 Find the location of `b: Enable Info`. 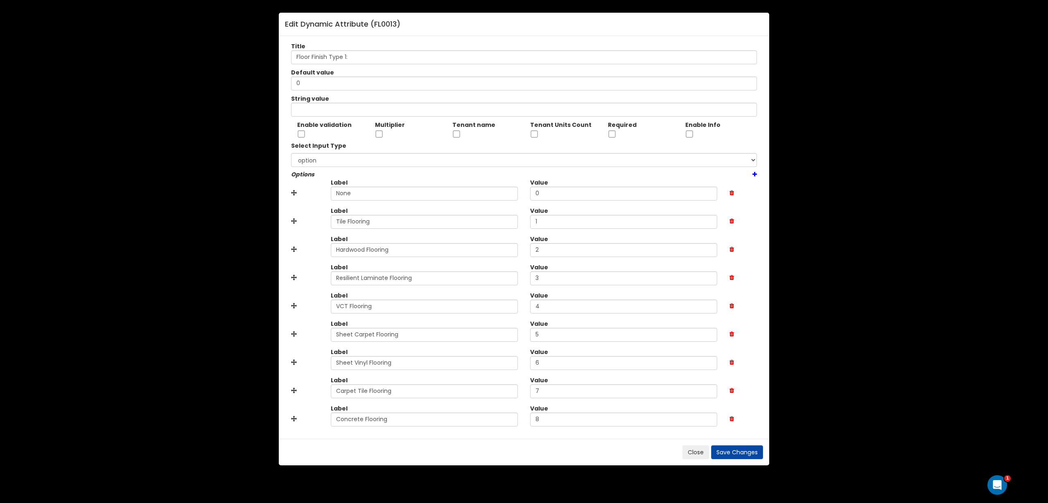

b: Enable Info is located at coordinates (703, 125).